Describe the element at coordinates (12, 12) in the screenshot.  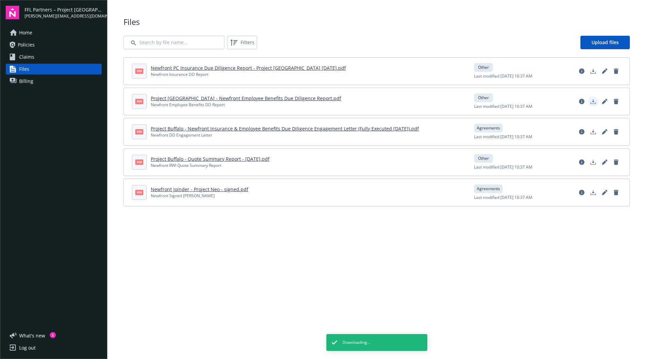
I see `img: navigator-logo.svg` at that location.